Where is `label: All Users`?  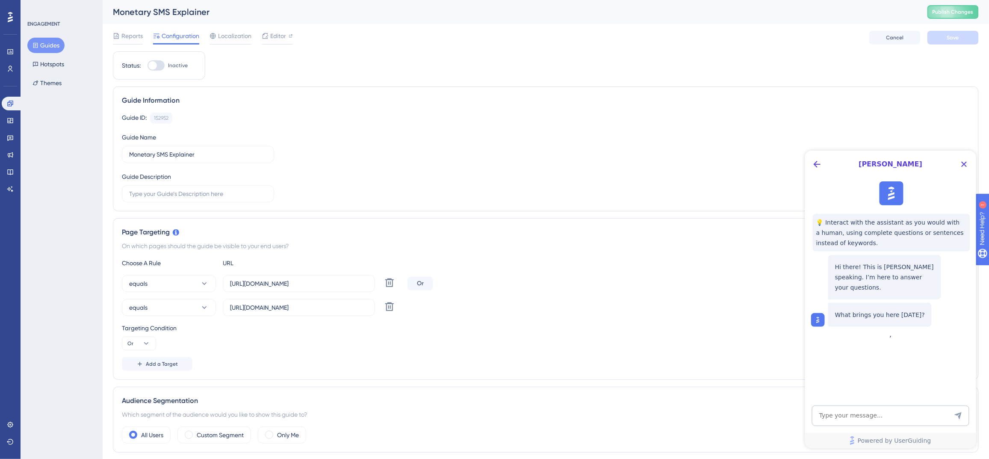 label: All Users is located at coordinates (152, 435).